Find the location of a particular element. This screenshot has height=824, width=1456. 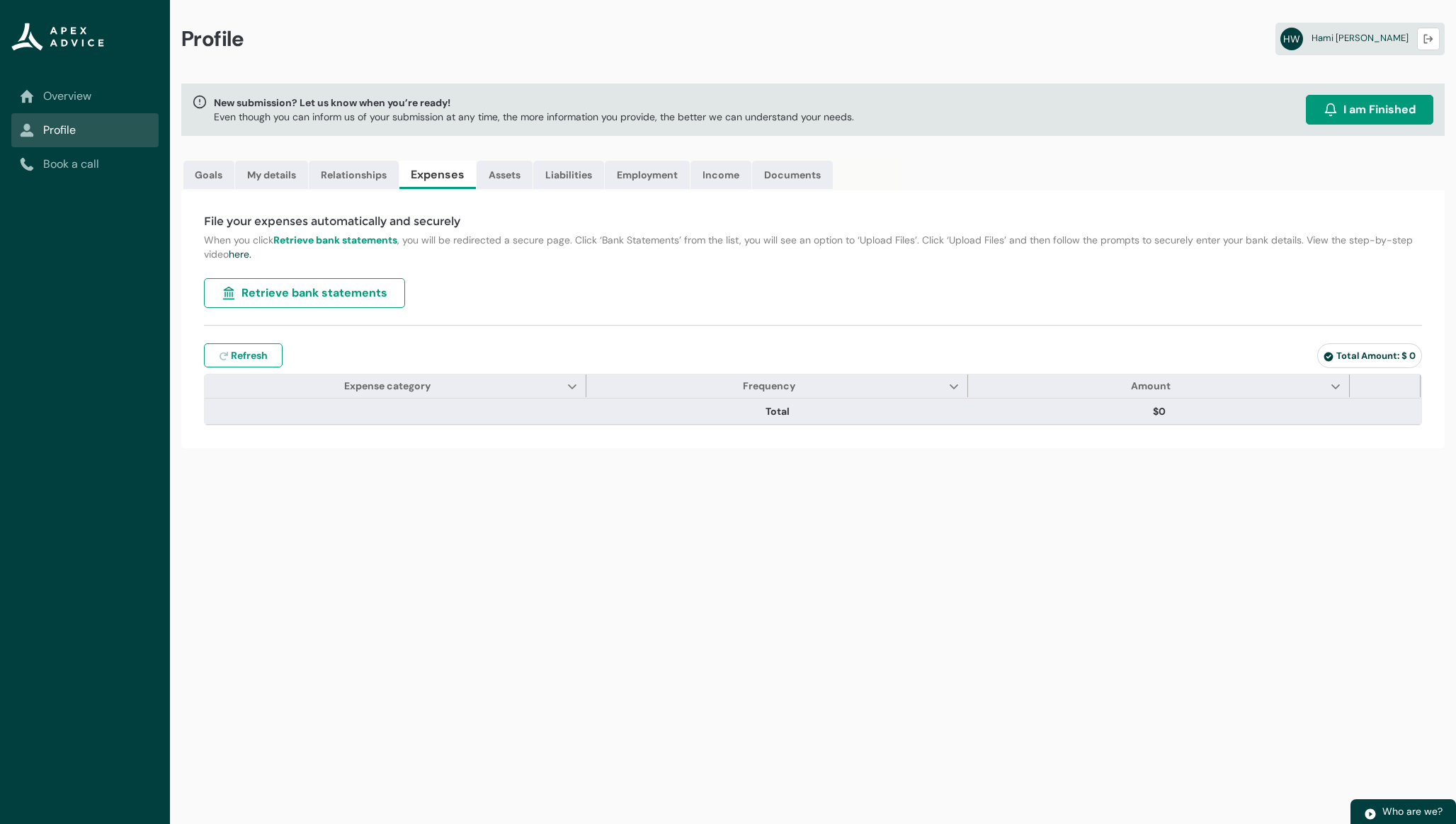

a: Liabilities is located at coordinates (569, 175).